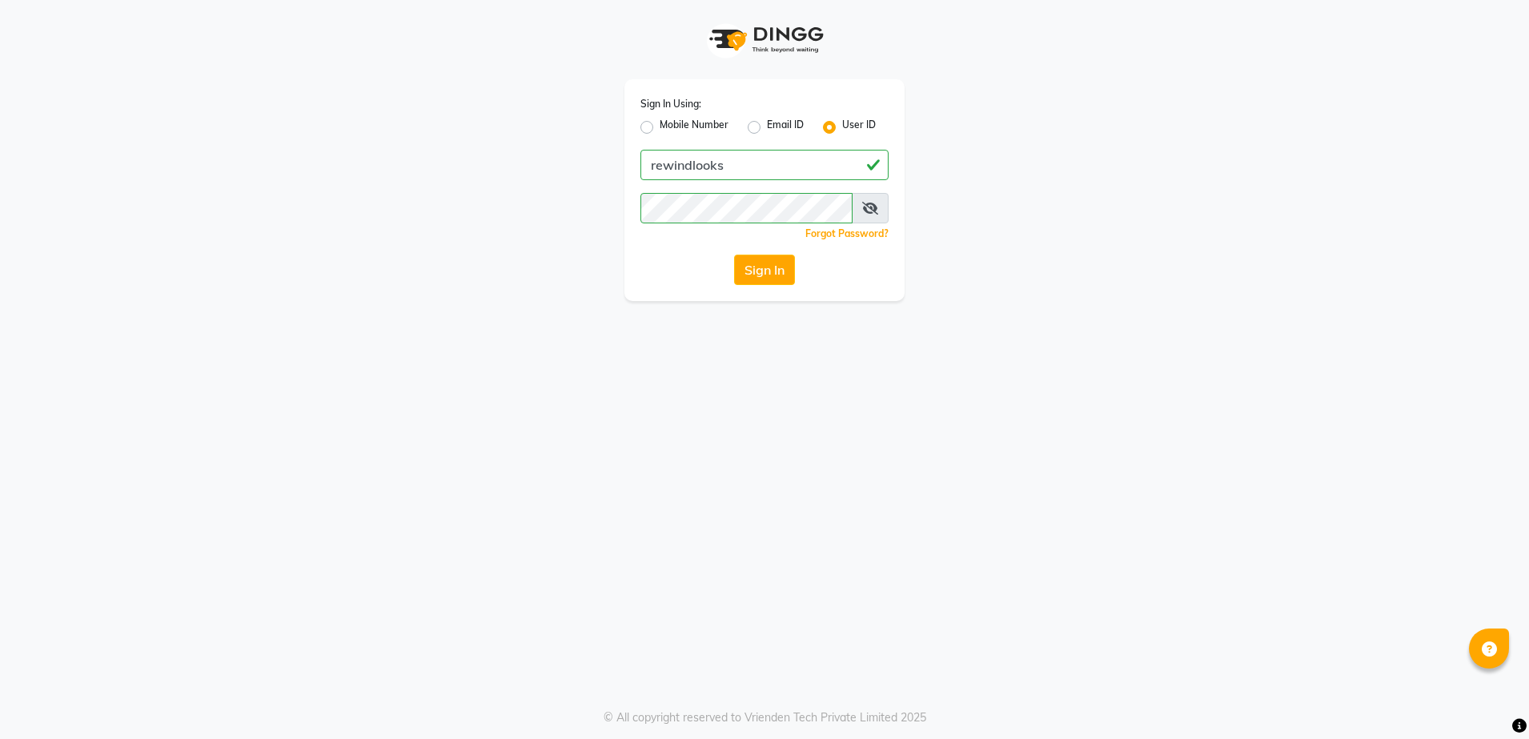 This screenshot has width=1529, height=739. What do you see at coordinates (859, 127) in the screenshot?
I see `label: User ID` at bounding box center [859, 127].